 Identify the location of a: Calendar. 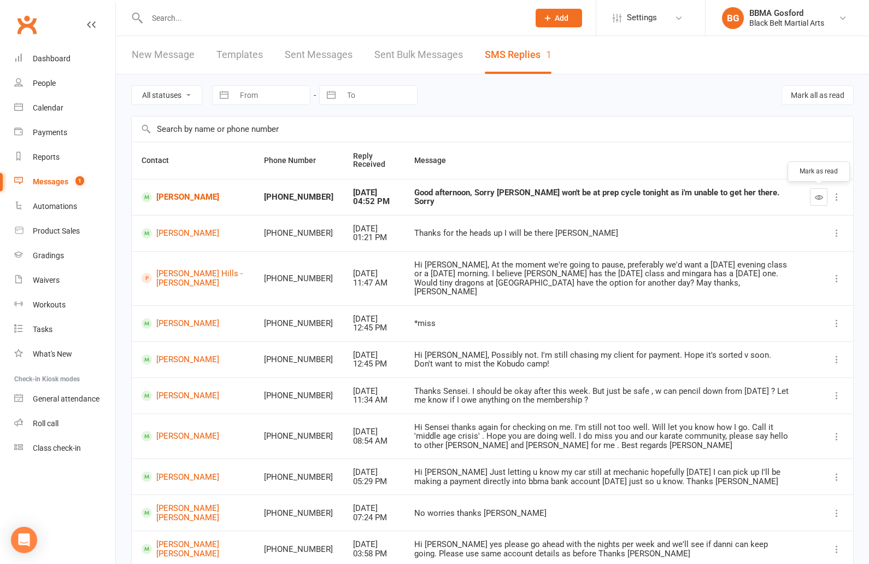
(64, 108).